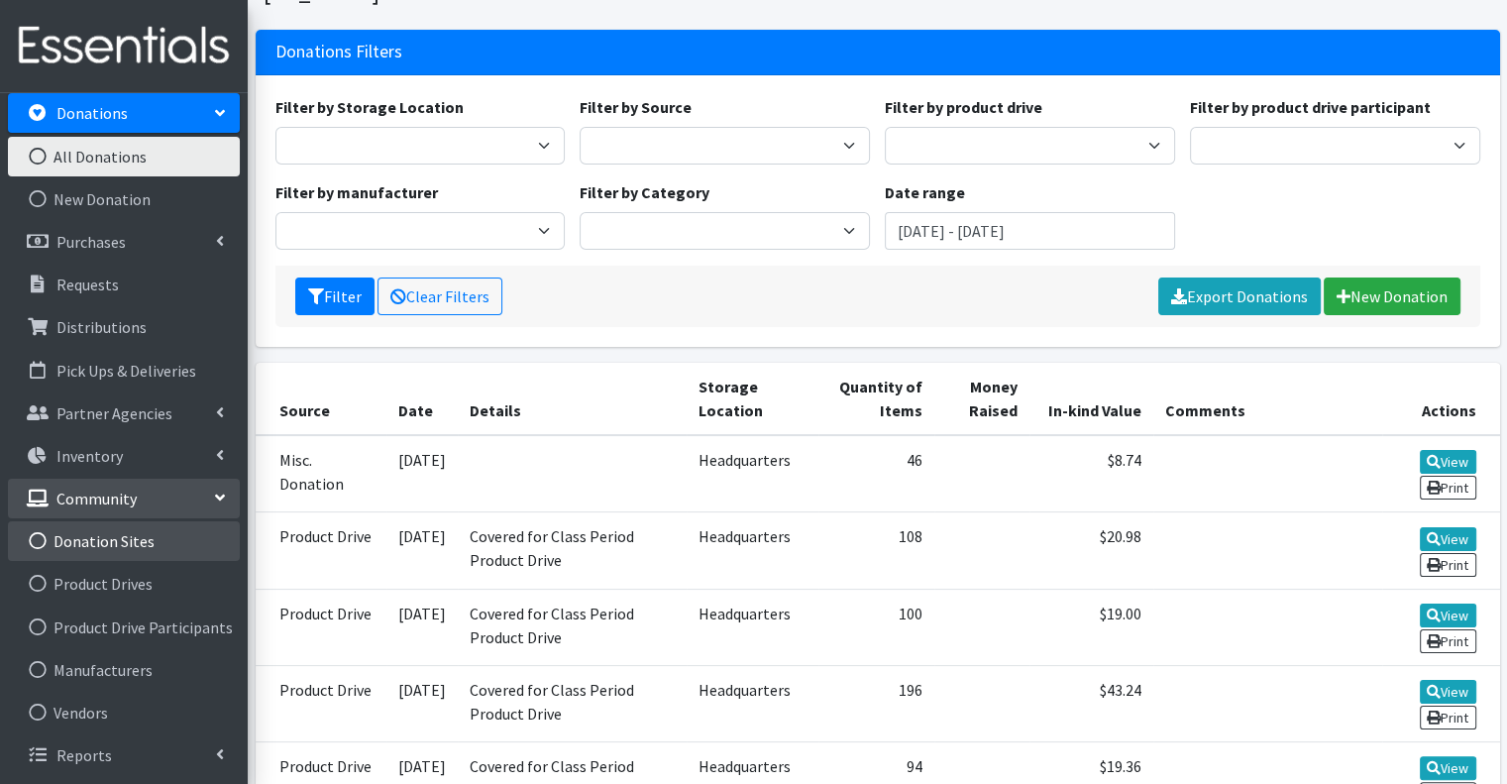  I want to click on a: Requests, so click(124, 284).